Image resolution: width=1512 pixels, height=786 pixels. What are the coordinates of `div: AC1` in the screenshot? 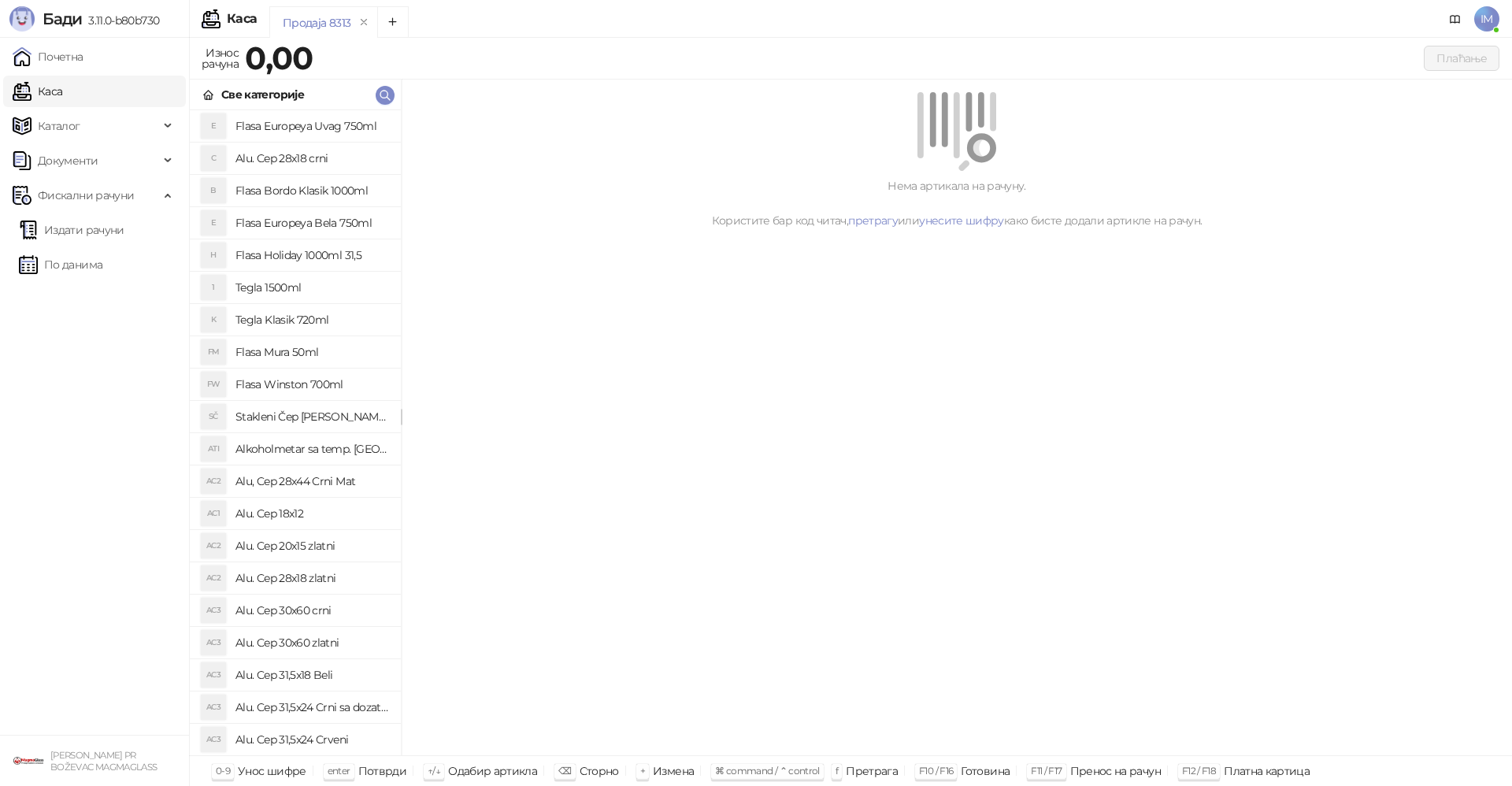 It's located at (213, 514).